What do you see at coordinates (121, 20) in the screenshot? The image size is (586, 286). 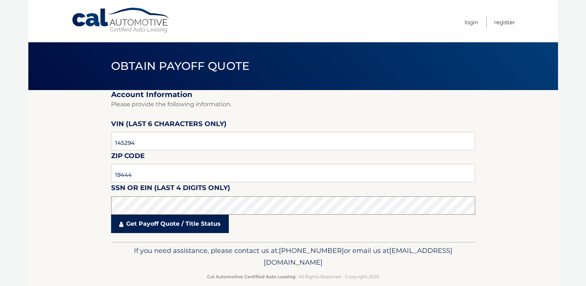 I see `a: Cal Automotive` at bounding box center [121, 20].